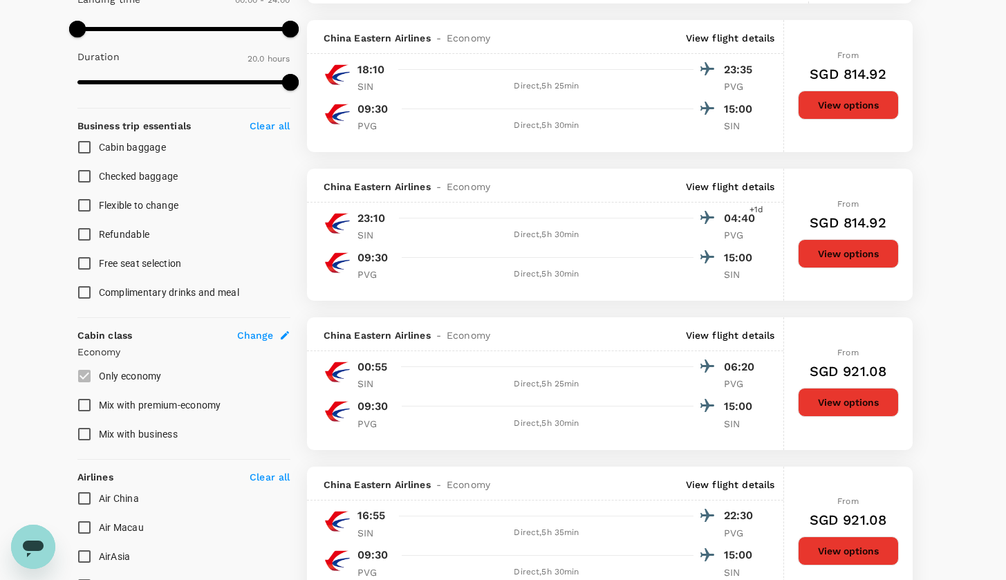 Image resolution: width=1006 pixels, height=580 pixels. I want to click on span: Checked baggage, so click(138, 176).